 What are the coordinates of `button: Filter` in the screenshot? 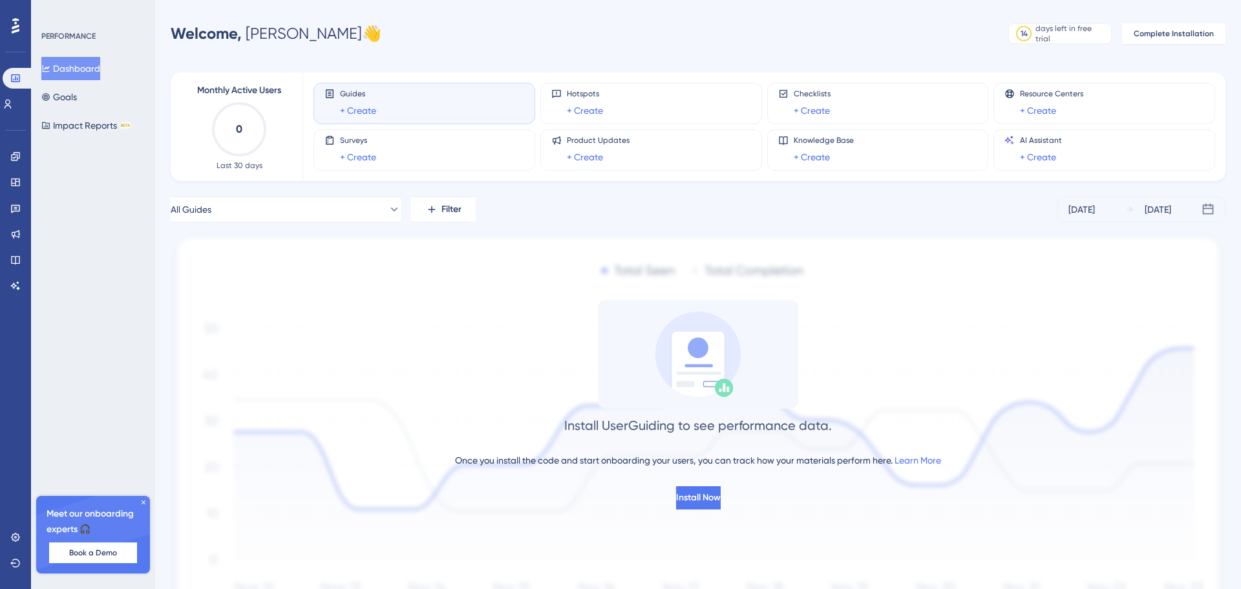 It's located at (443, 209).